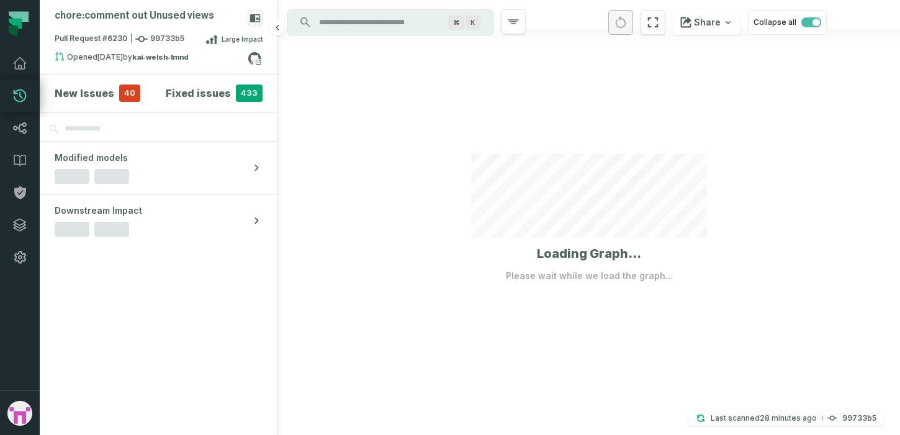 Image resolution: width=900 pixels, height=435 pixels. Describe the element at coordinates (277, 27) in the screenshot. I see `button: Hide browsing panel` at that location.